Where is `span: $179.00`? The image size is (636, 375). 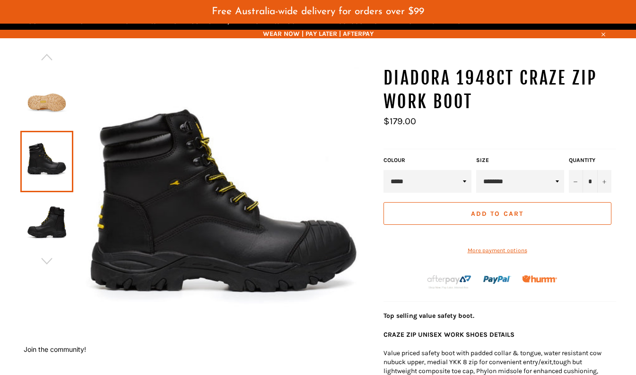
span: $179.00 is located at coordinates (400, 121).